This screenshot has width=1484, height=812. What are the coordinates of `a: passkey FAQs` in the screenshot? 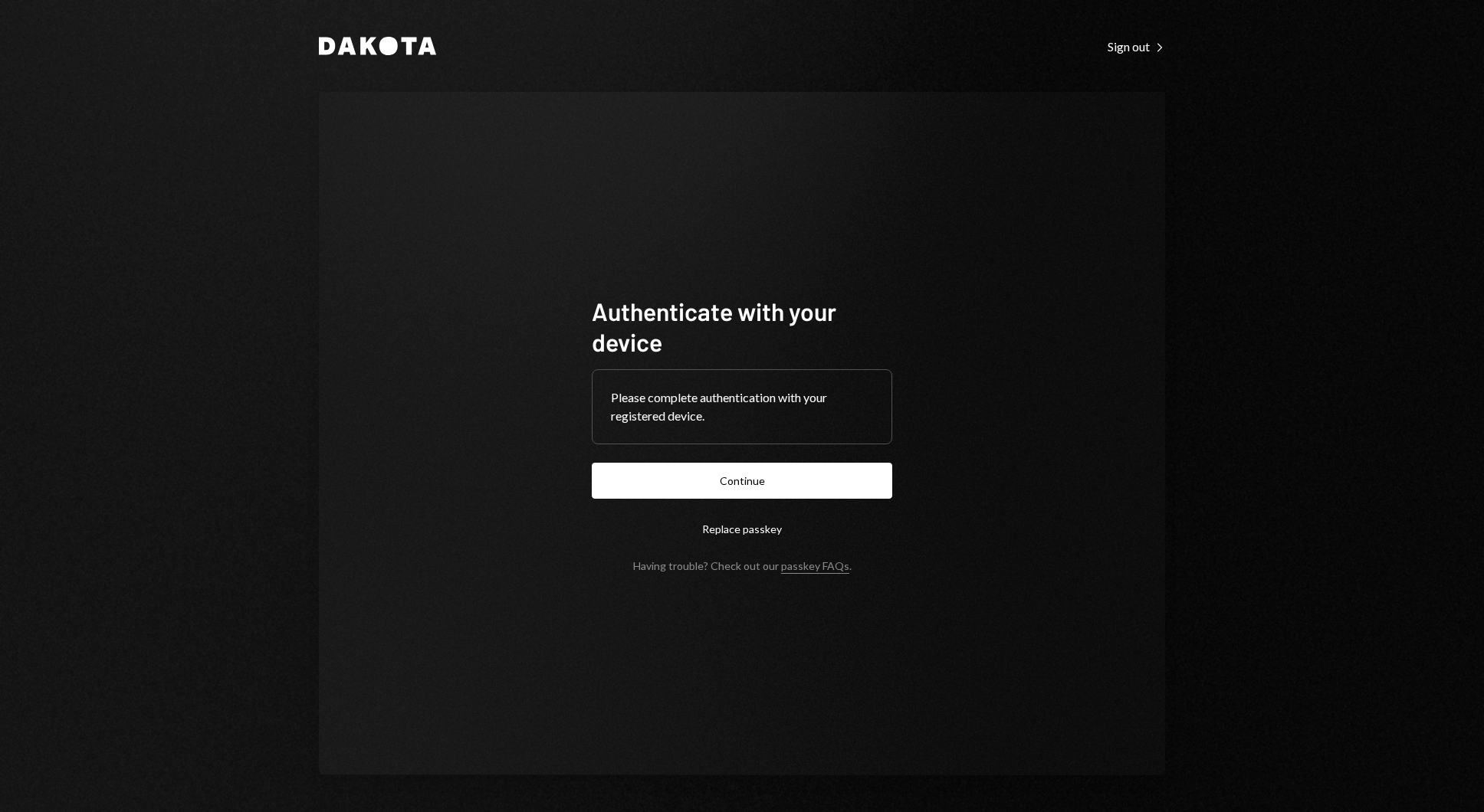 It's located at (814, 566).